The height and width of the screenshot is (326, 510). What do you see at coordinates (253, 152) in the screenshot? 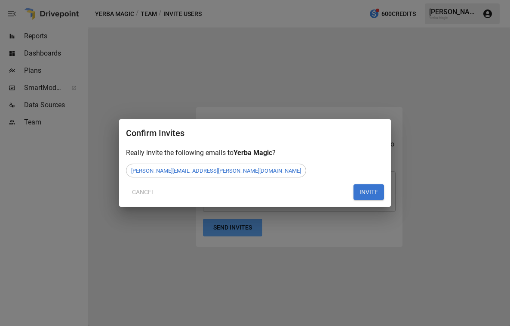
I see `span: Yerba Magic` at bounding box center [253, 152].